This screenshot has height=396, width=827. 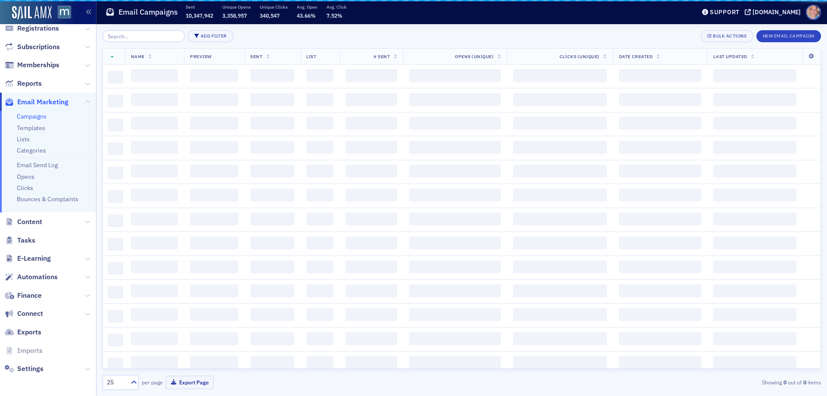 I want to click on span: Last Updated, so click(x=730, y=56).